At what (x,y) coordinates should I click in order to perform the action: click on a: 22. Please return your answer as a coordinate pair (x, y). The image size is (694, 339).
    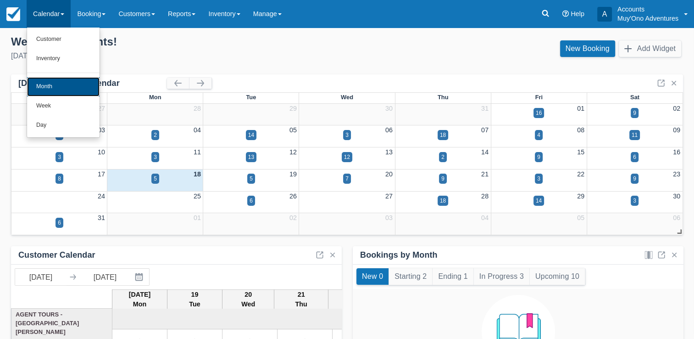
    Looking at the image, I should click on (581, 174).